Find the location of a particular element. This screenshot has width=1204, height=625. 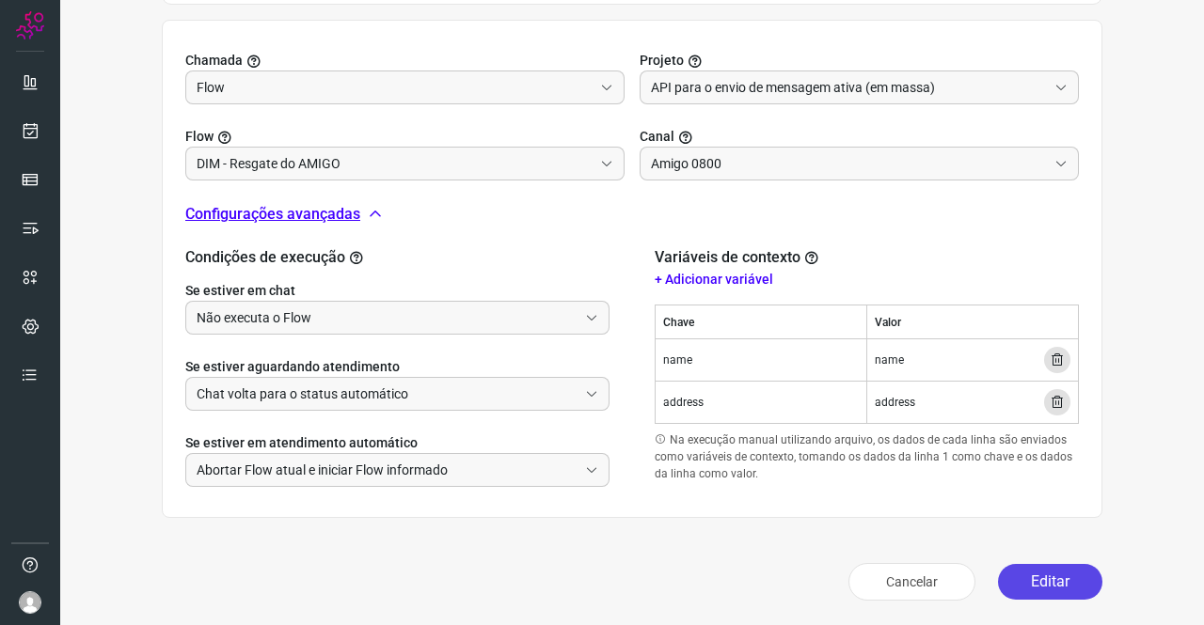

p: + Adicionar variável is located at coordinates (866, 279).